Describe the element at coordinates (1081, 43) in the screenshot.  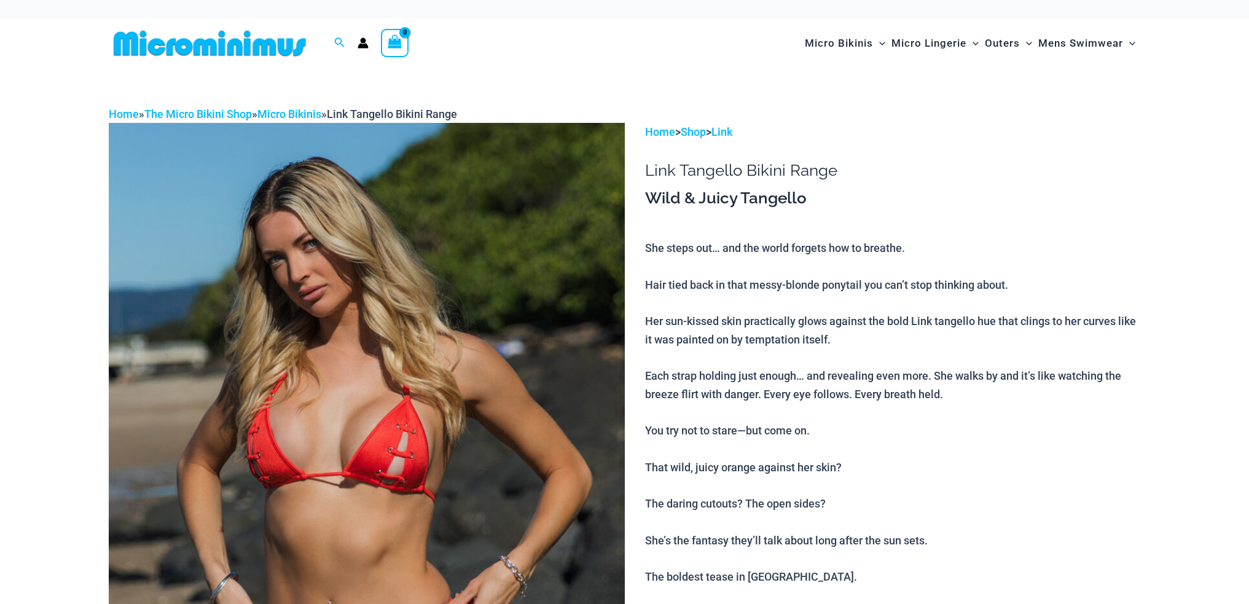
I see `span: Mens Swimwear` at that location.